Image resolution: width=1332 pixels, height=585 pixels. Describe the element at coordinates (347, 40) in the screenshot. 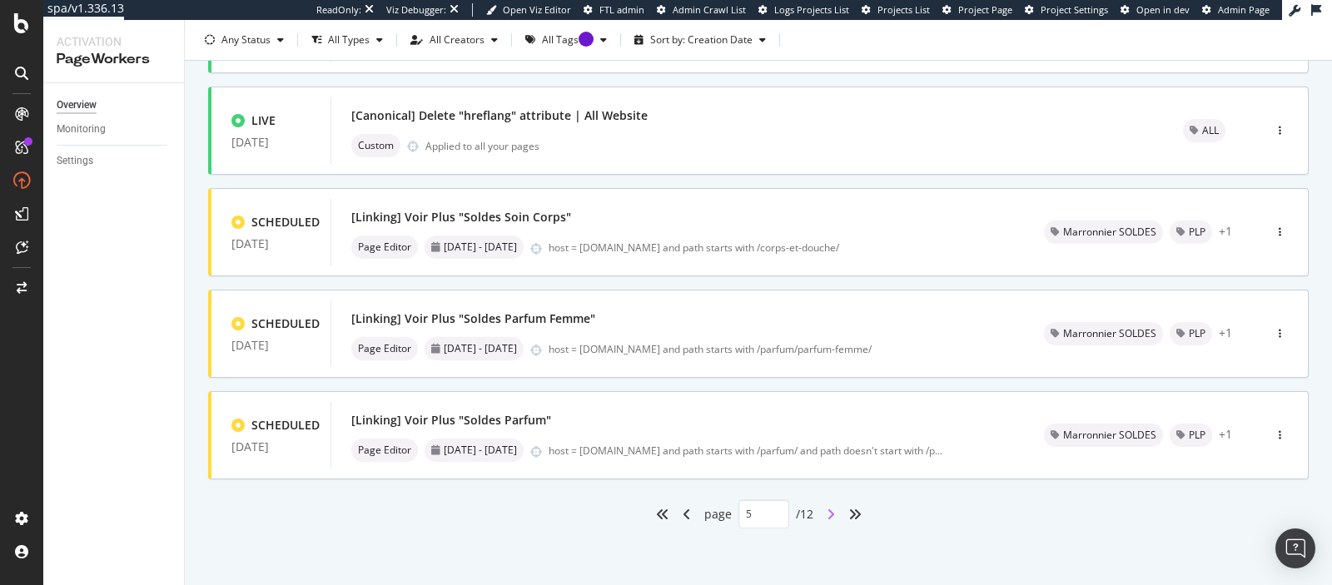

I see `button: All Types` at that location.